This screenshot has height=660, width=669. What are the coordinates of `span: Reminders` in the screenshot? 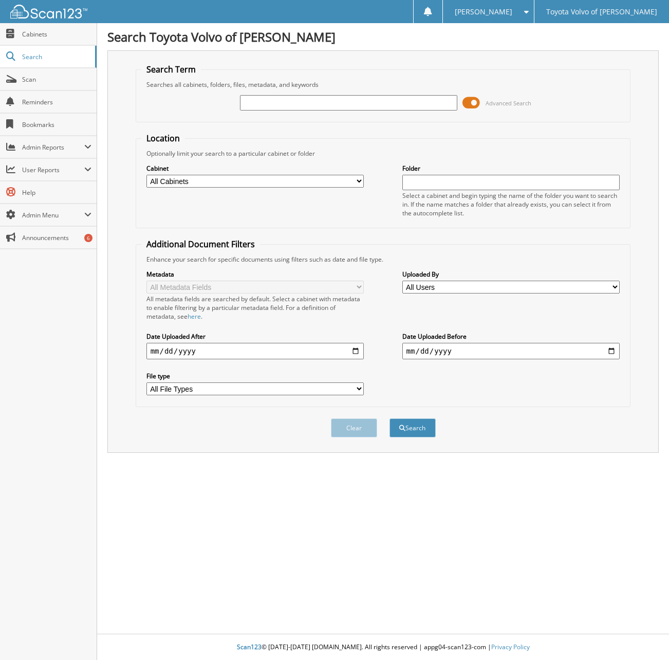 It's located at (57, 102).